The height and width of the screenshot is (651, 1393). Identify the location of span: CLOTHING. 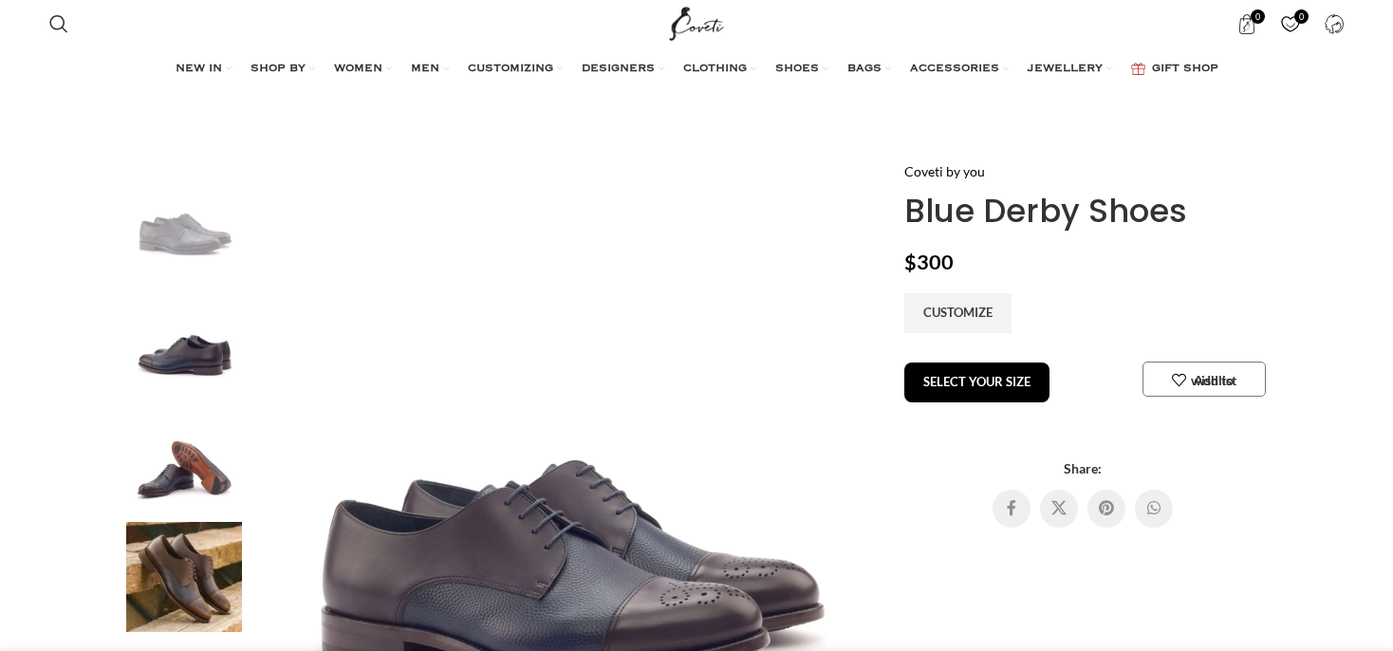
(715, 69).